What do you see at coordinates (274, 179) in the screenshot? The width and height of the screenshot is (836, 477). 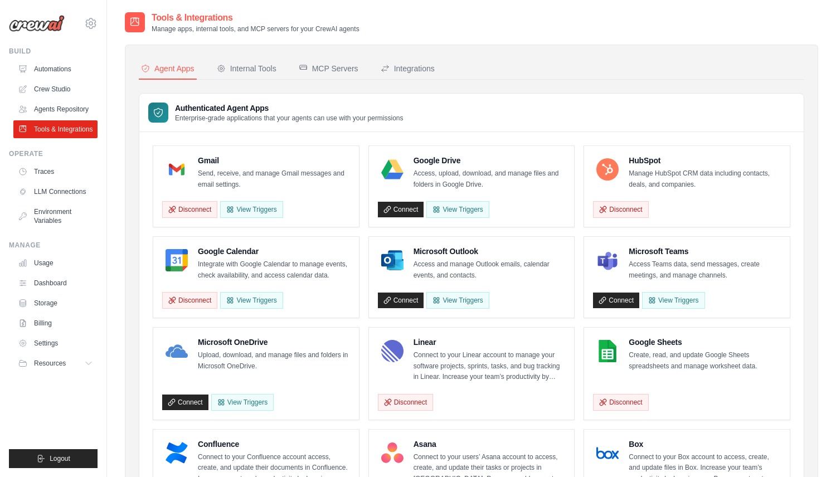 I see `p: Send, receive, and manage Gmail messages and email settings.` at bounding box center [274, 179].